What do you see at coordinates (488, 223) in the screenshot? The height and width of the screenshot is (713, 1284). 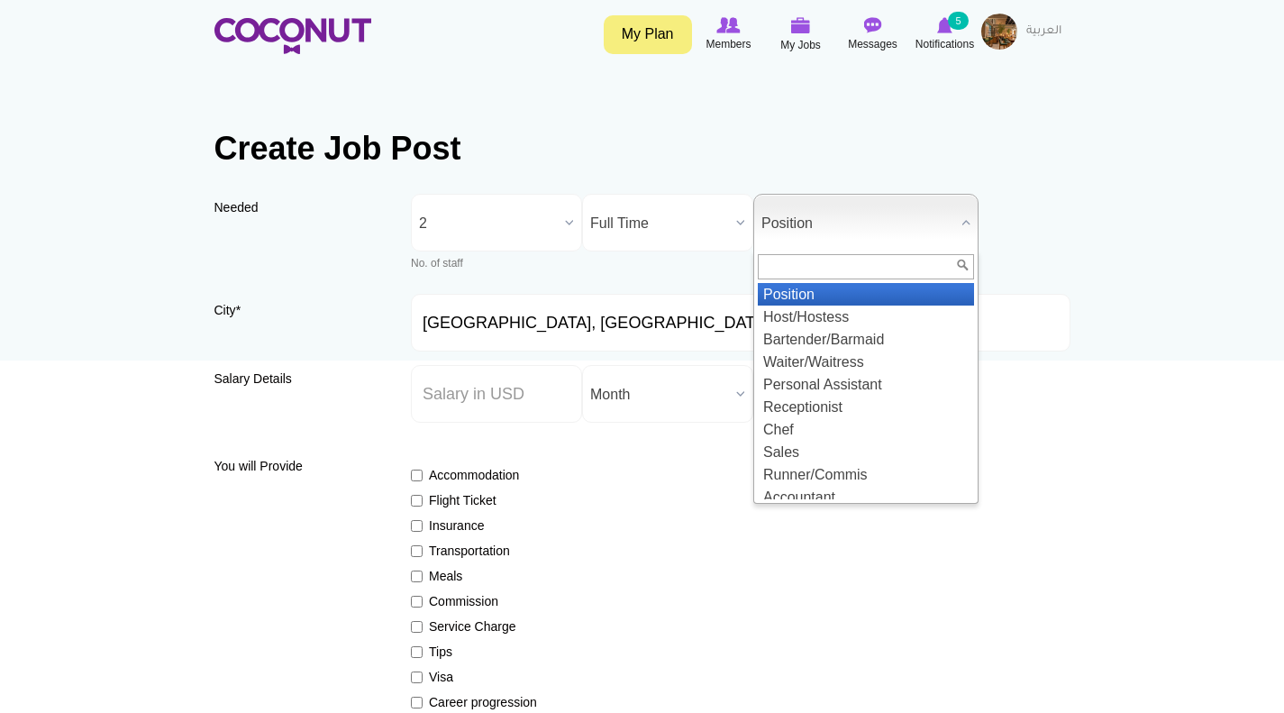 I see `span: 2` at bounding box center [488, 223].